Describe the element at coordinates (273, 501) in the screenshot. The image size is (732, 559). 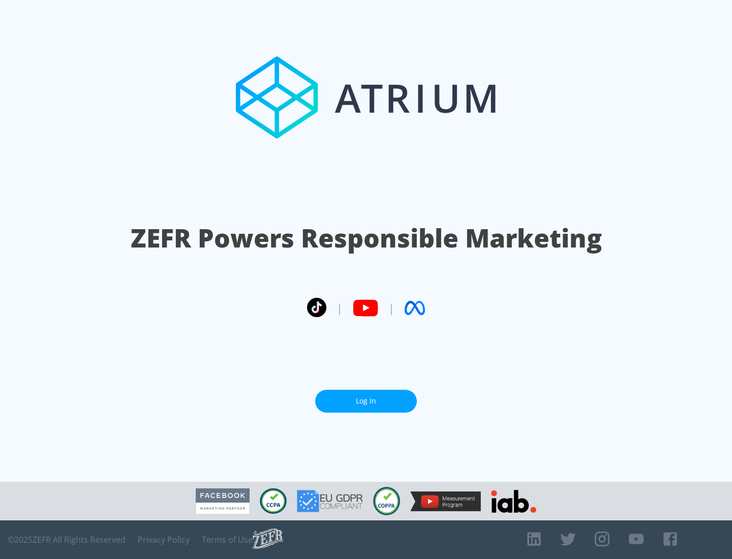
I see `img: CCPA Compliant` at that location.